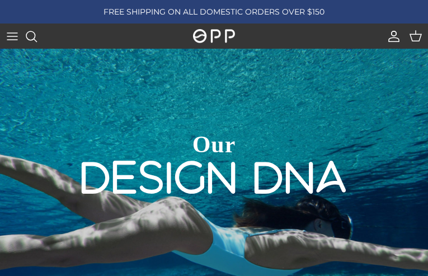  I want to click on a: Search, so click(37, 36).